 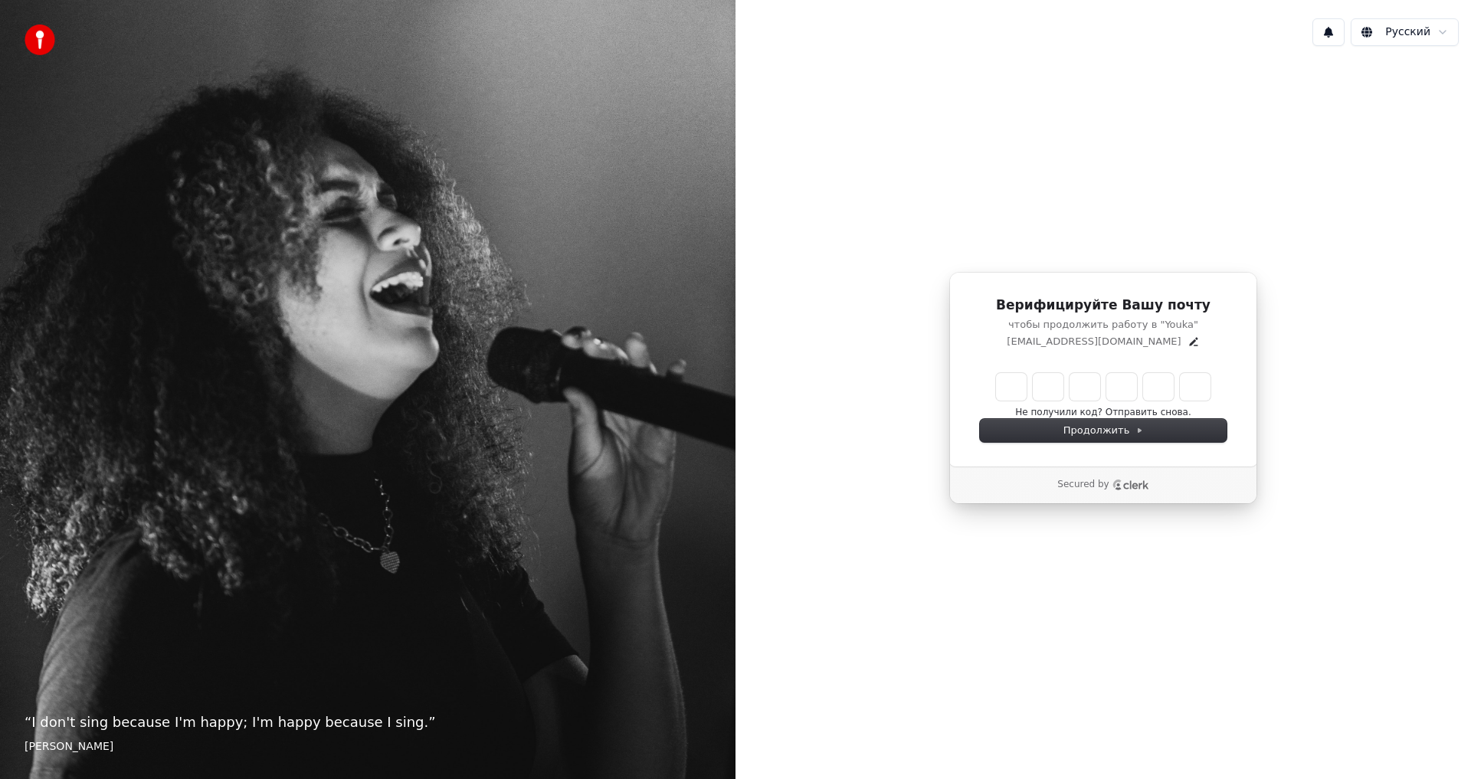 What do you see at coordinates (1194, 342) in the screenshot?
I see `button: Edit` at bounding box center [1194, 342].